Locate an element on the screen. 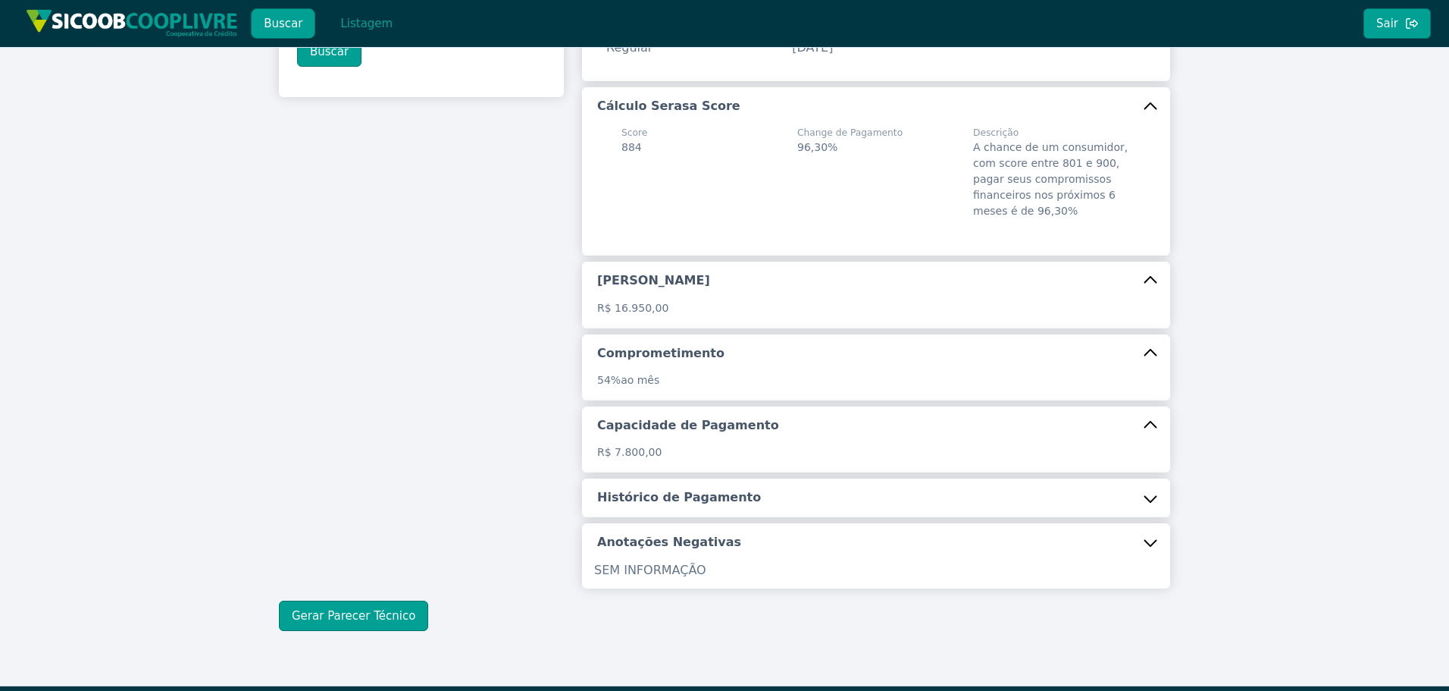 The image size is (1449, 691). span: Score is located at coordinates (634, 133).